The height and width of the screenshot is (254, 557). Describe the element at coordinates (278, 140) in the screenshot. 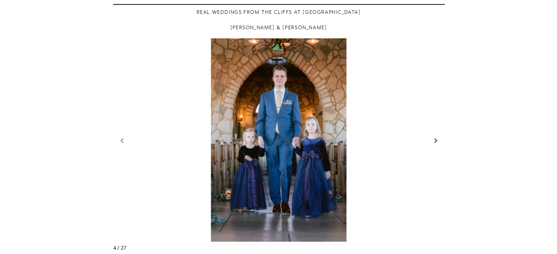

I see `li: 4 / 27` at that location.